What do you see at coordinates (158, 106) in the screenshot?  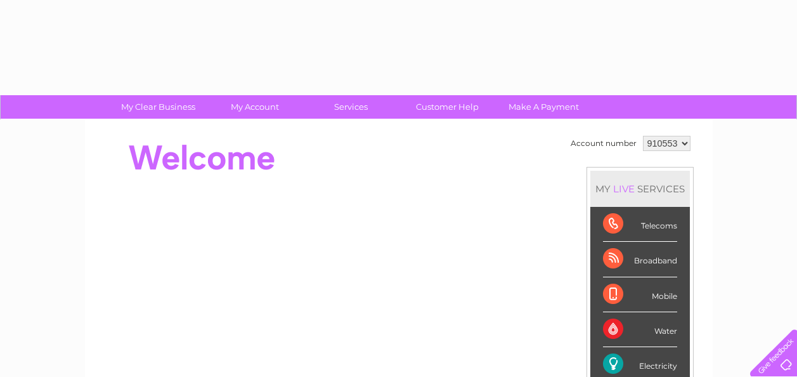 I see `a: My Clear Business` at bounding box center [158, 106].